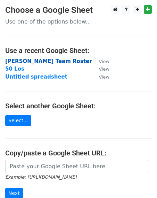  Describe the element at coordinates (36, 77) in the screenshot. I see `strong: Untitled spreadsheet` at that location.